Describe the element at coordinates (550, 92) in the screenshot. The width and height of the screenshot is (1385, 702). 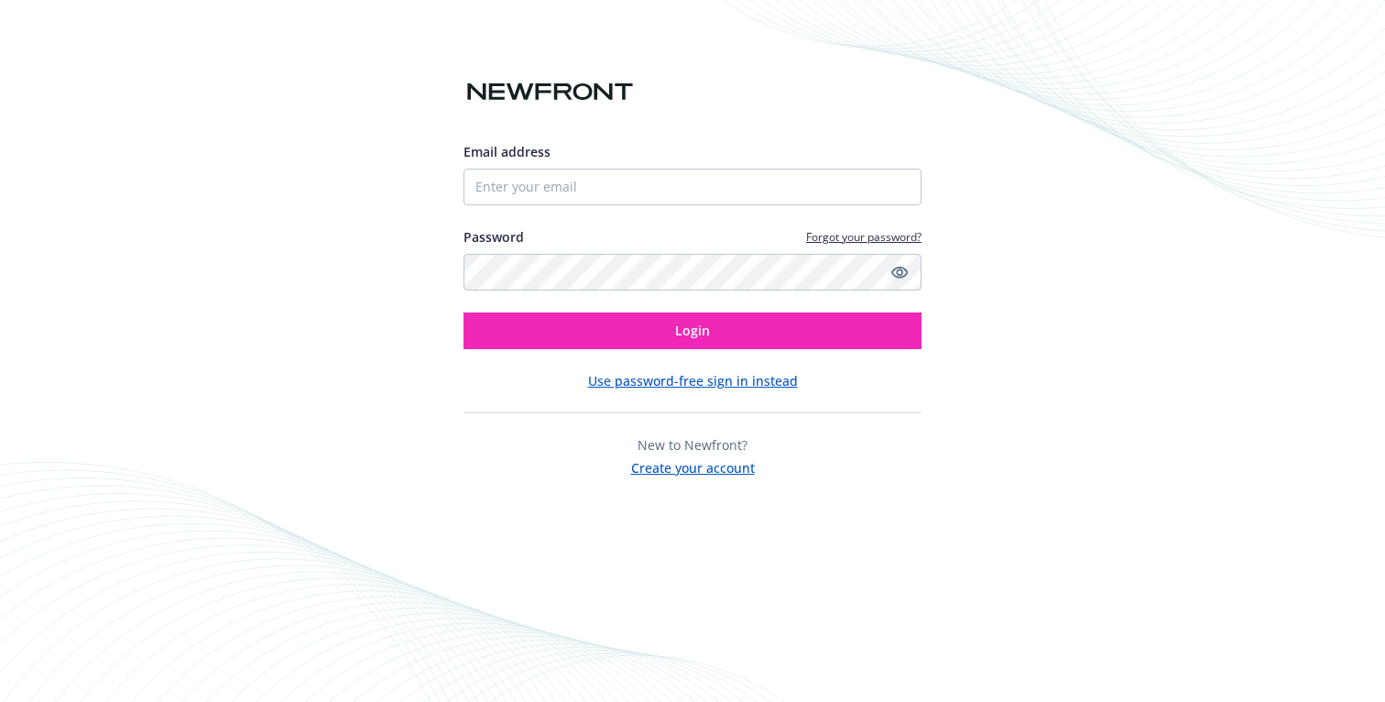
I see `img: Newfront logo` at that location.